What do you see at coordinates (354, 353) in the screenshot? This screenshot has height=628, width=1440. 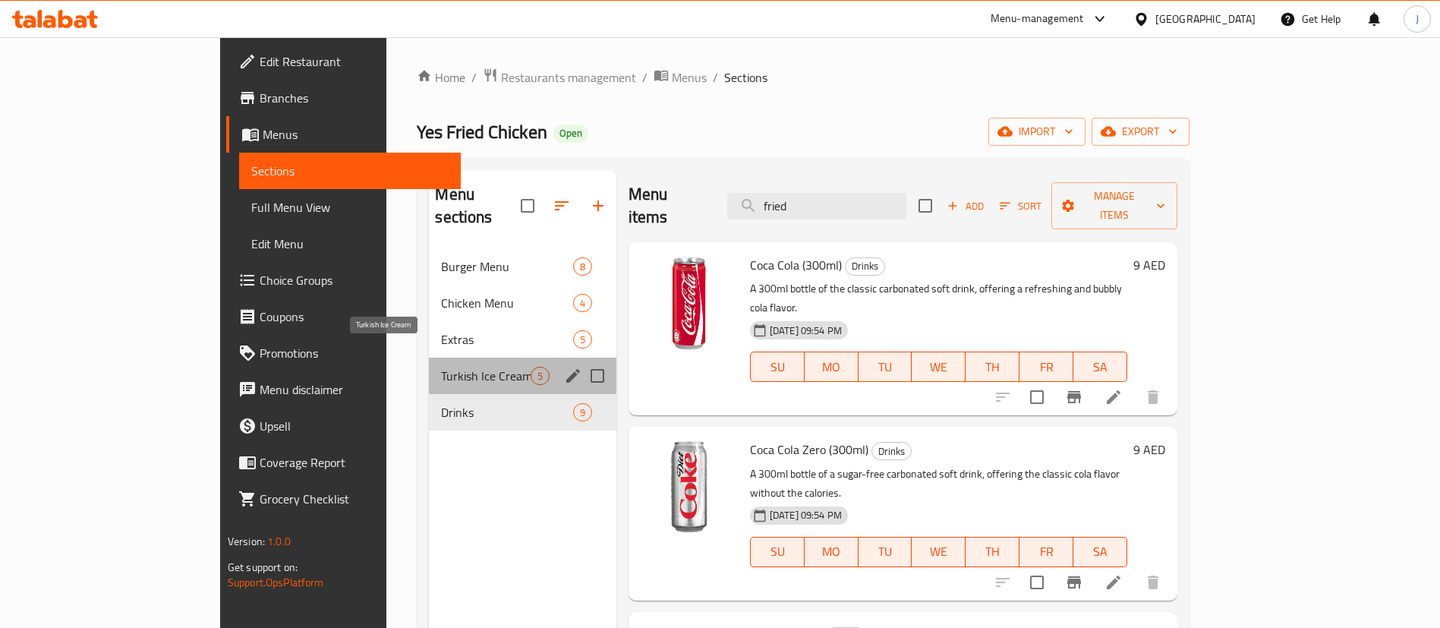 I see `span: Promotions` at bounding box center [354, 353].